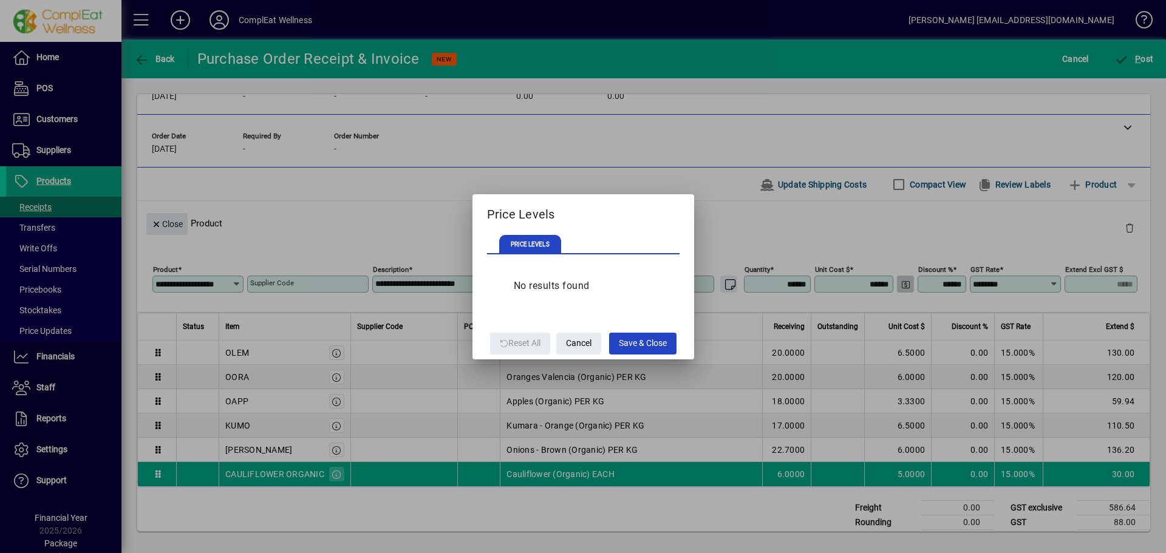 This screenshot has height=553, width=1166. Describe the element at coordinates (530, 245) in the screenshot. I see `span: PRICE LEVELS` at that location.